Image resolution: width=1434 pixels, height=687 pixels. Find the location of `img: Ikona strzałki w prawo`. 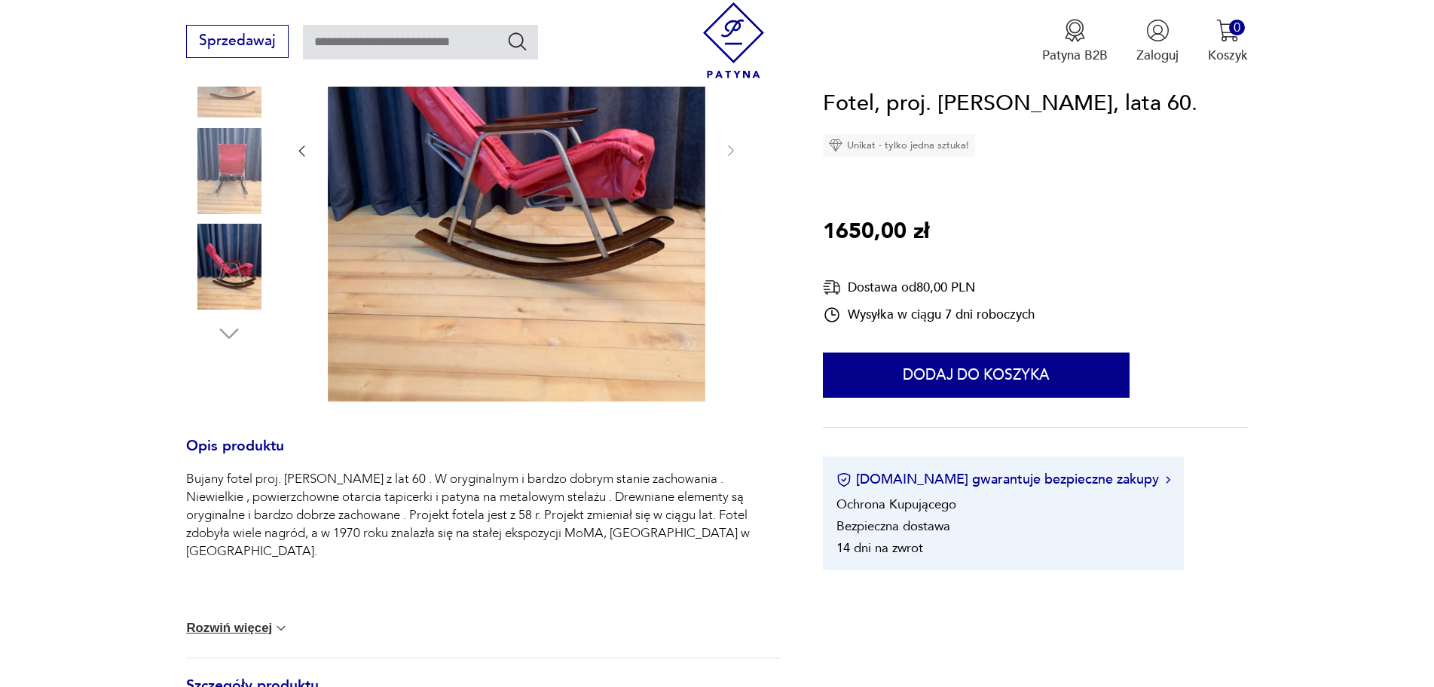

img: Ikona strzałki w prawo is located at coordinates (1168, 480).